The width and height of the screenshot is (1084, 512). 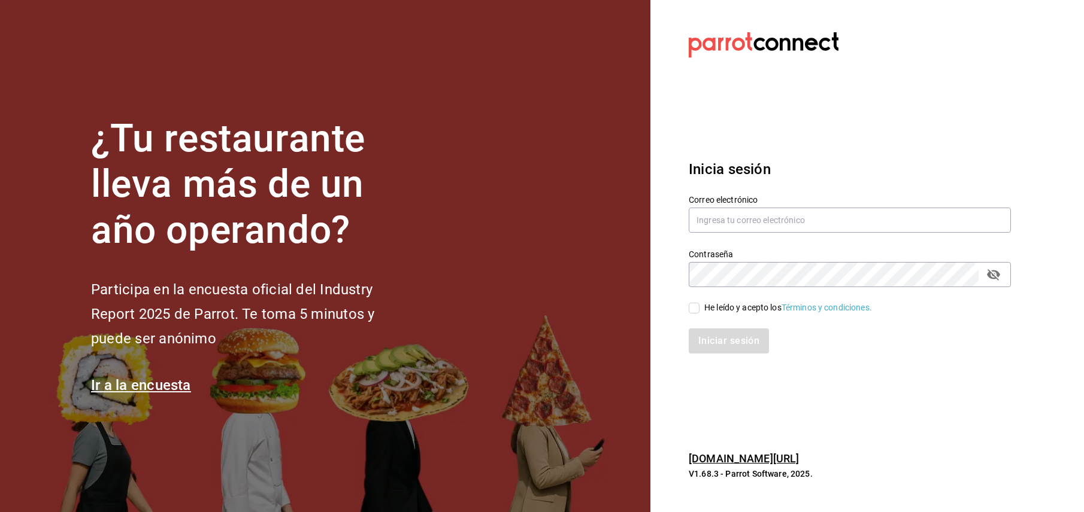 What do you see at coordinates (850, 199) in the screenshot?
I see `label: Correo electrónico` at bounding box center [850, 199].